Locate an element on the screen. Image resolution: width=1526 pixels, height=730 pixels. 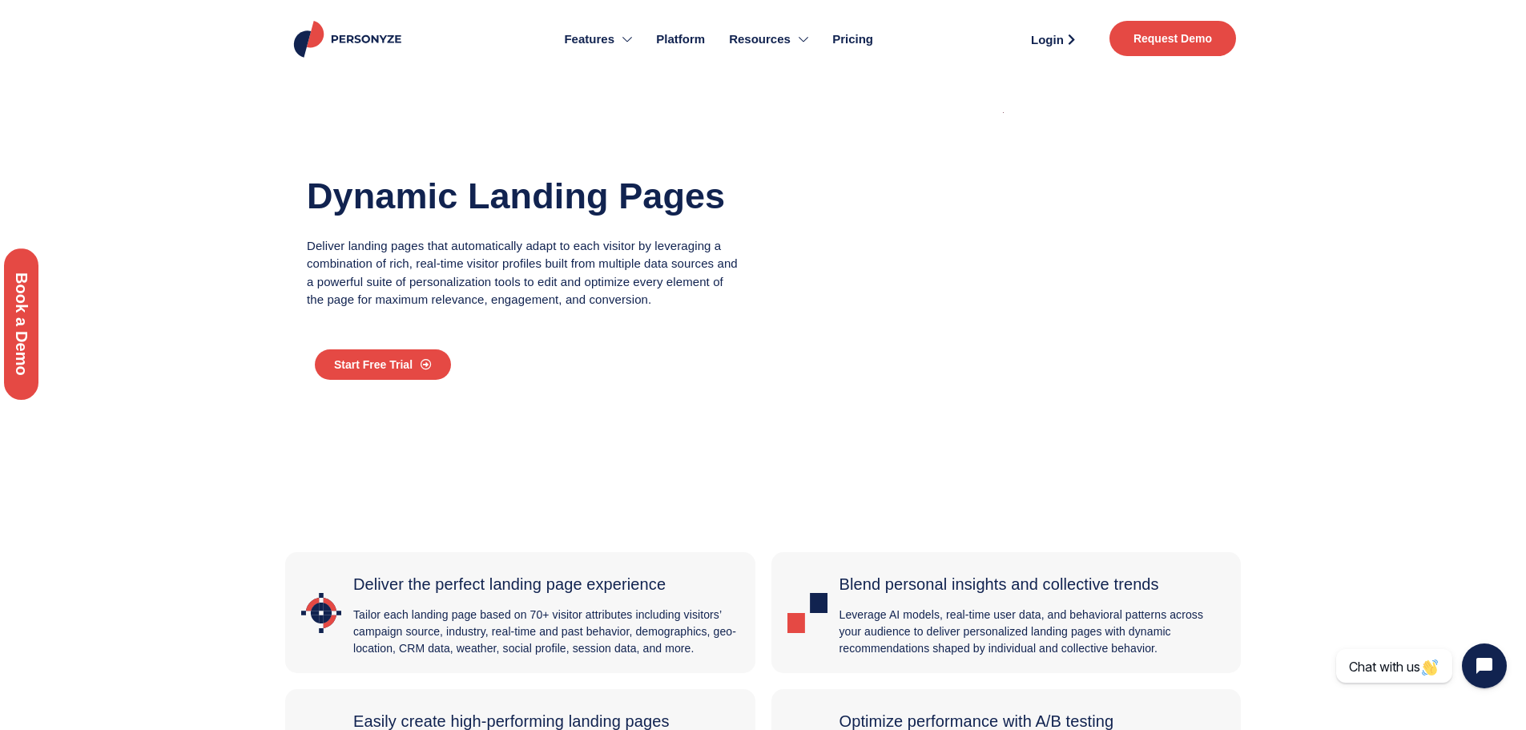
span: Blend personal insights and collective trends is located at coordinates (999, 584).